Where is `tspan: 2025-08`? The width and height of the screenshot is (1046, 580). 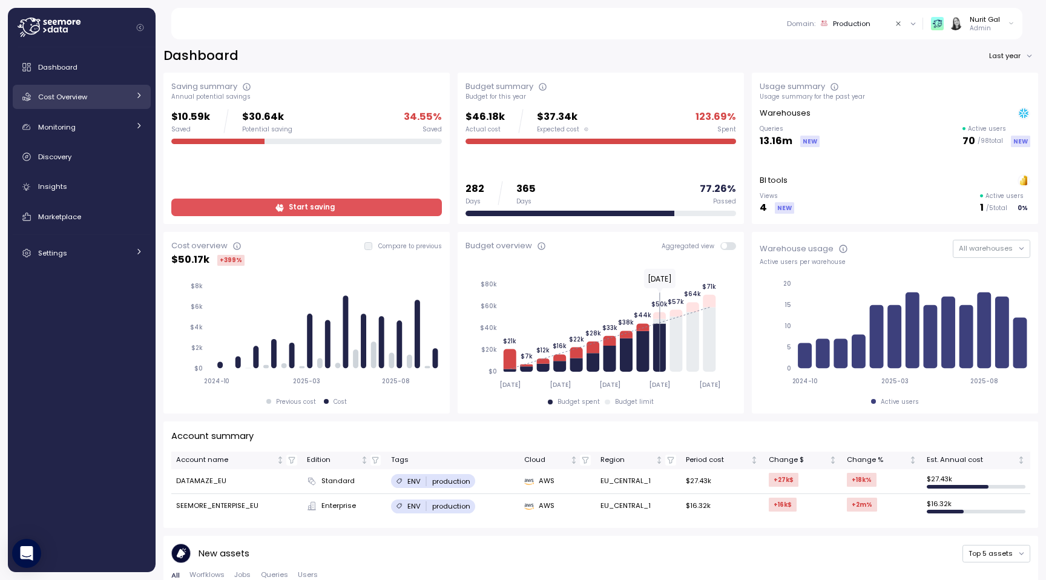
tspan: 2025-08 is located at coordinates (396, 381).